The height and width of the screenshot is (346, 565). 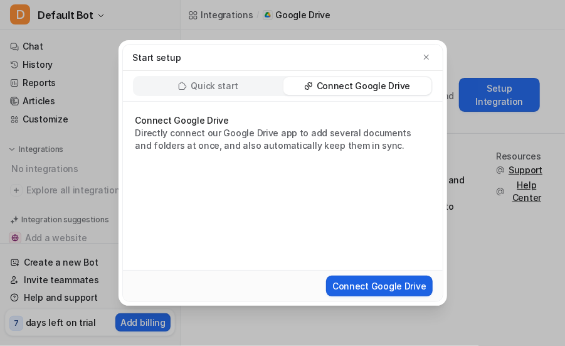 What do you see at coordinates (379, 286) in the screenshot?
I see `button: Connect Google Drive` at bounding box center [379, 286].